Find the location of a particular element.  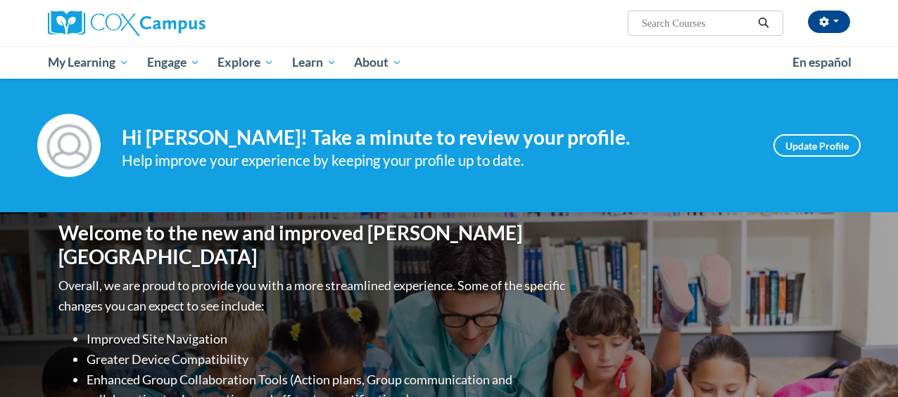

span: About is located at coordinates (378, 63).